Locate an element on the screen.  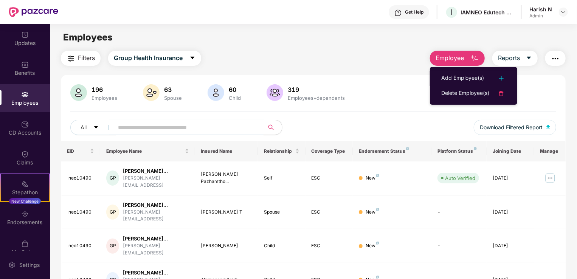
div: 63 is located at coordinates (173, 90).